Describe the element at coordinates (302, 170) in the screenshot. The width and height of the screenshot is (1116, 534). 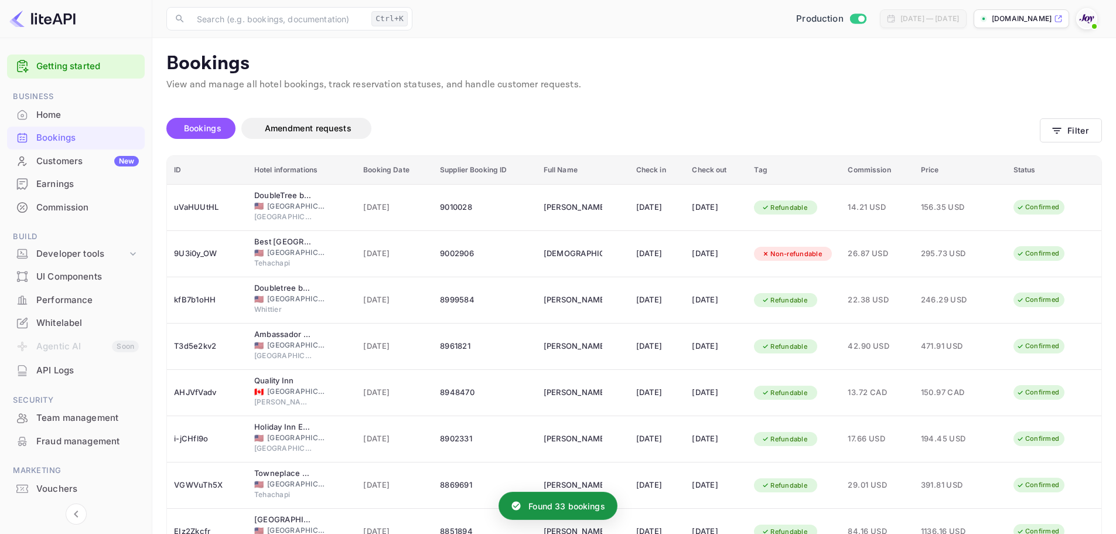
I see `th: Hotel informations` at that location.